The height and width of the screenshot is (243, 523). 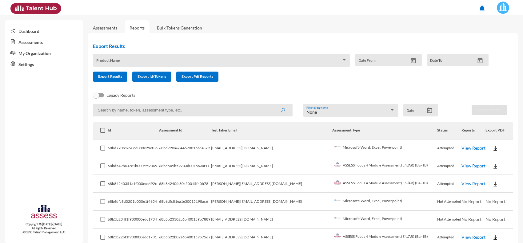 I want to click on span: Download PDF, so click(x=489, y=110).